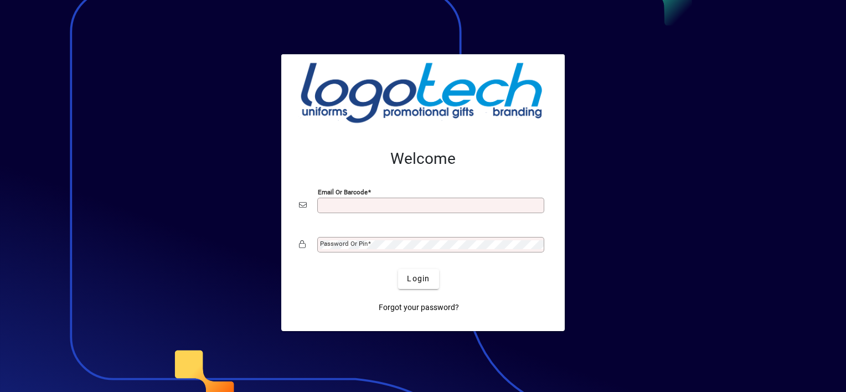 This screenshot has width=846, height=392. I want to click on mat-label: Email or Barcode, so click(343, 192).